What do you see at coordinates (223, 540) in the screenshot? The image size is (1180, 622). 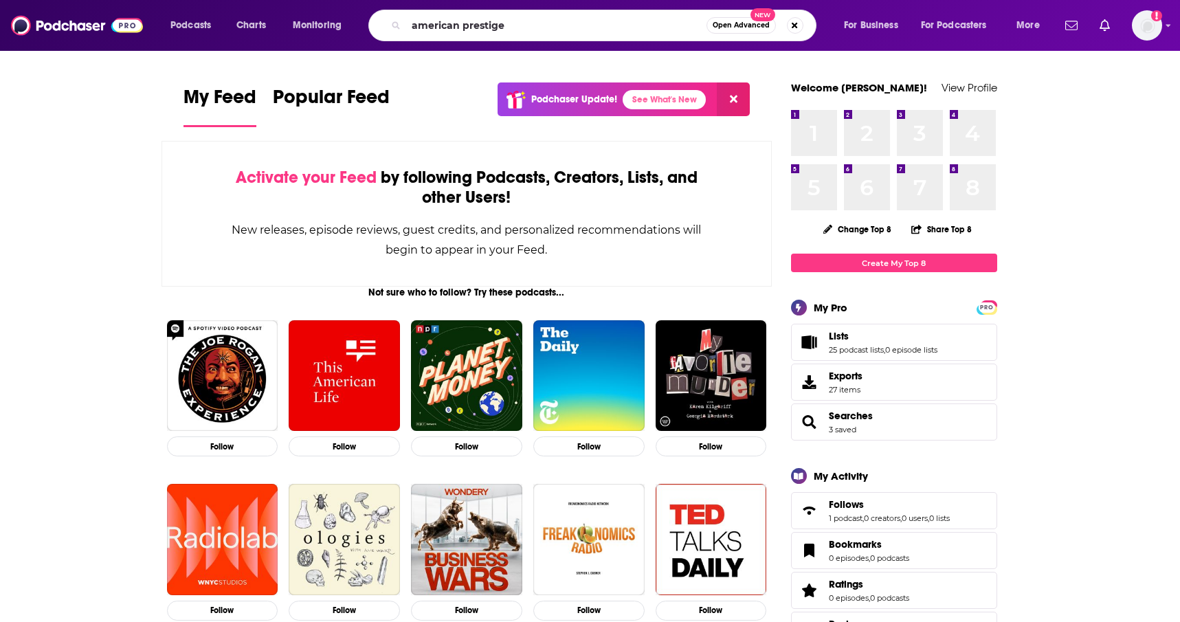 I see `img: Radiolab` at bounding box center [223, 540].